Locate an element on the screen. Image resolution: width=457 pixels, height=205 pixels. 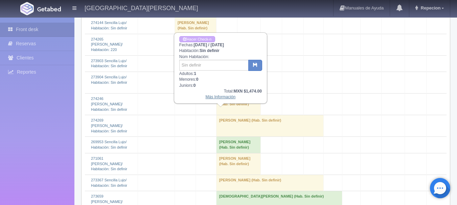
a: Hacer Check-in is located at coordinates (197, 39).